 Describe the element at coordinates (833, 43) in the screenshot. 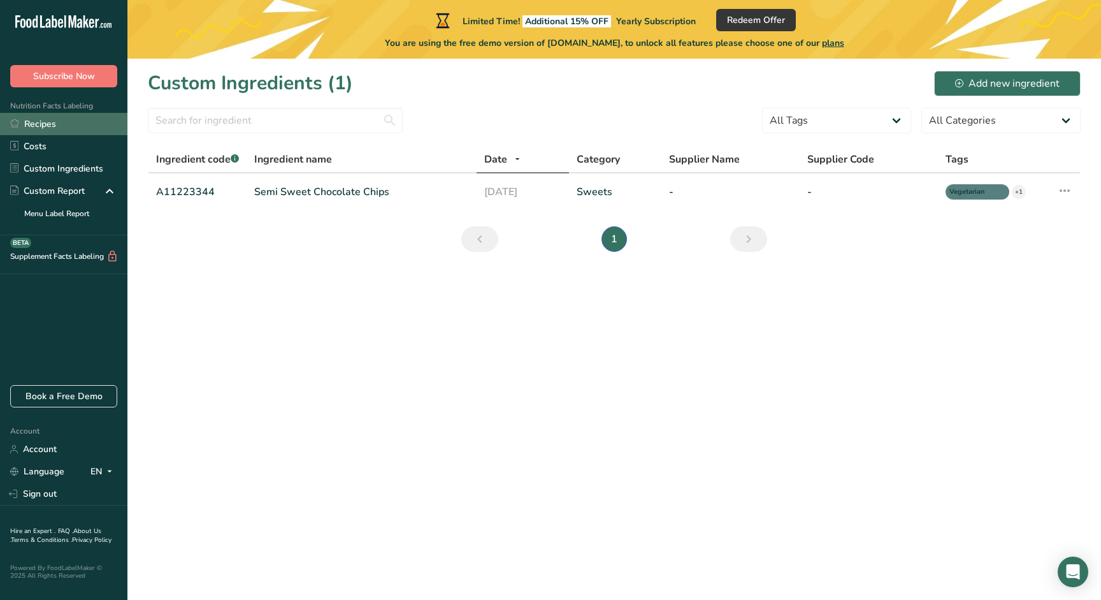

I see `span: plans` at that location.